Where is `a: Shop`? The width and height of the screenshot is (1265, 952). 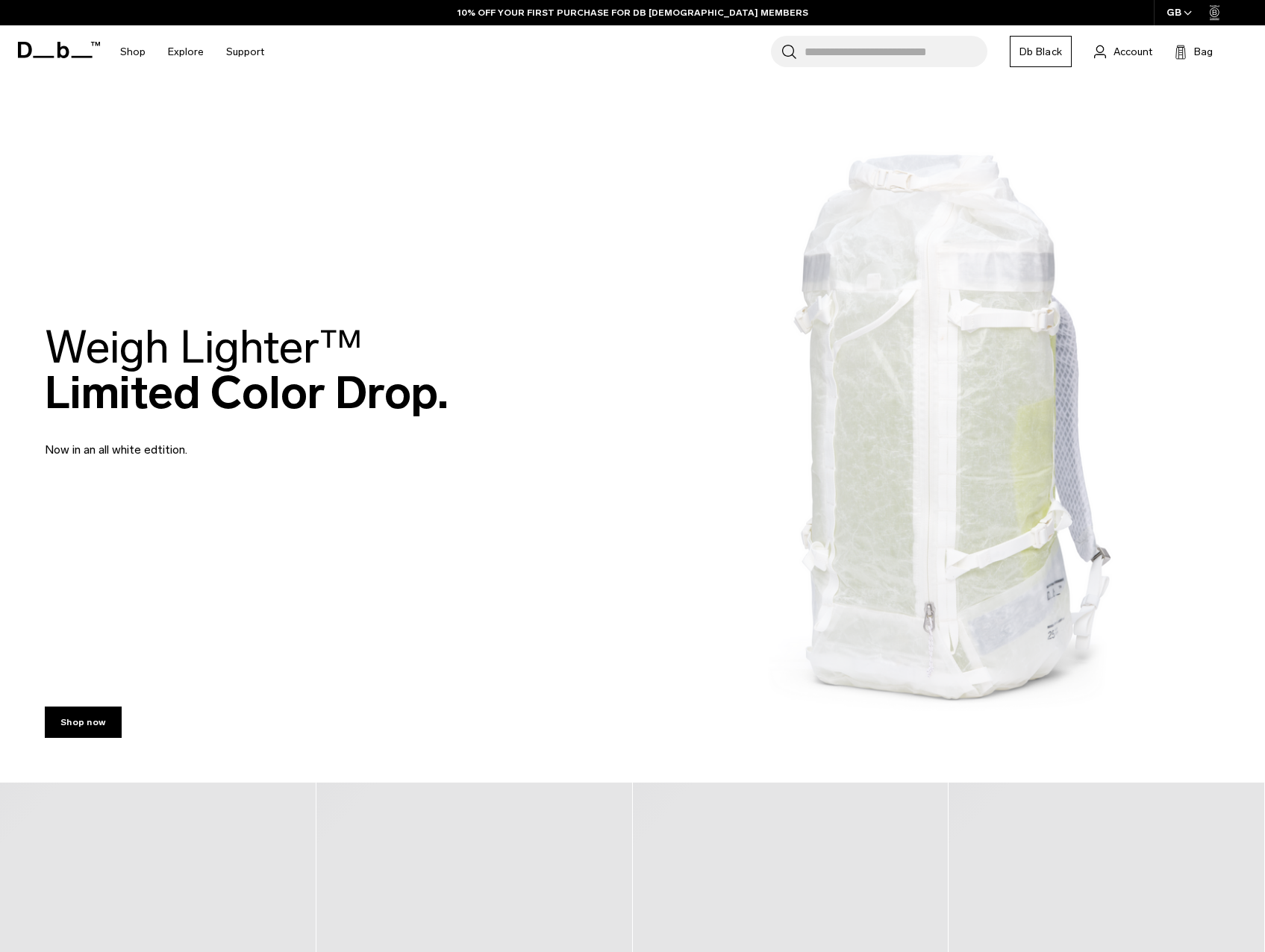
a: Shop is located at coordinates (133, 51).